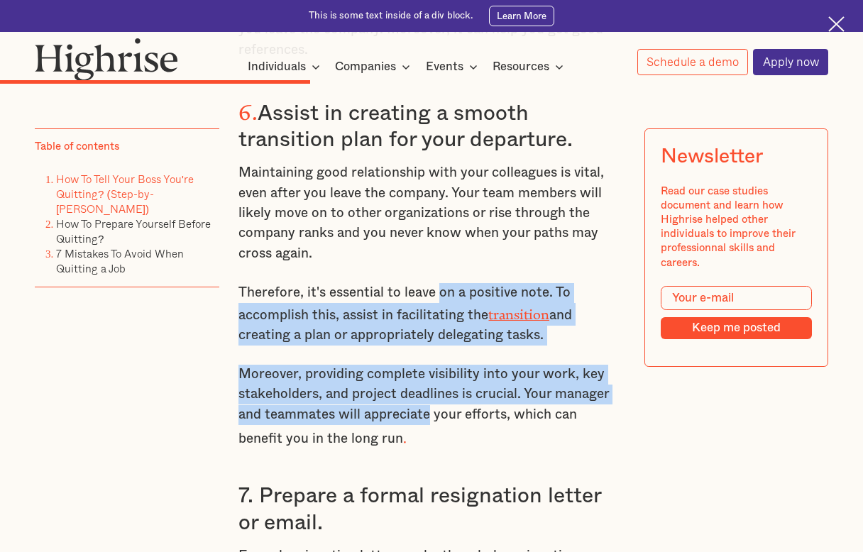 This screenshot has width=863, height=552. I want to click on div: Table of contents, so click(77, 147).